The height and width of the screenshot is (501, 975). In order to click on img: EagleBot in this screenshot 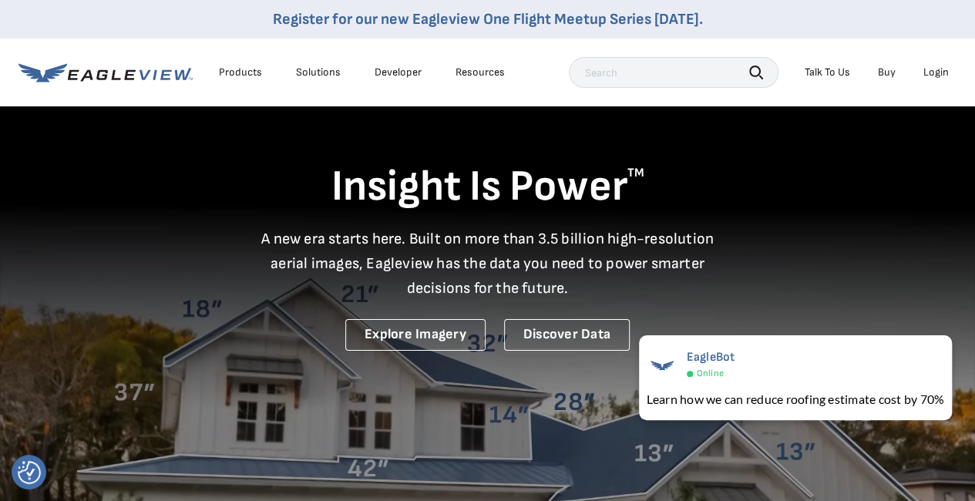, I will do `click(662, 365)`.